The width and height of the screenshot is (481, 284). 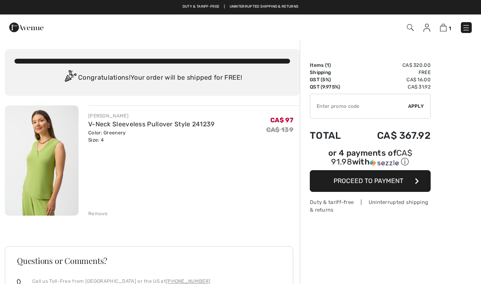 I want to click on div: Duty & tariff-free | Uninterrupted shipping & returns, so click(x=370, y=206).